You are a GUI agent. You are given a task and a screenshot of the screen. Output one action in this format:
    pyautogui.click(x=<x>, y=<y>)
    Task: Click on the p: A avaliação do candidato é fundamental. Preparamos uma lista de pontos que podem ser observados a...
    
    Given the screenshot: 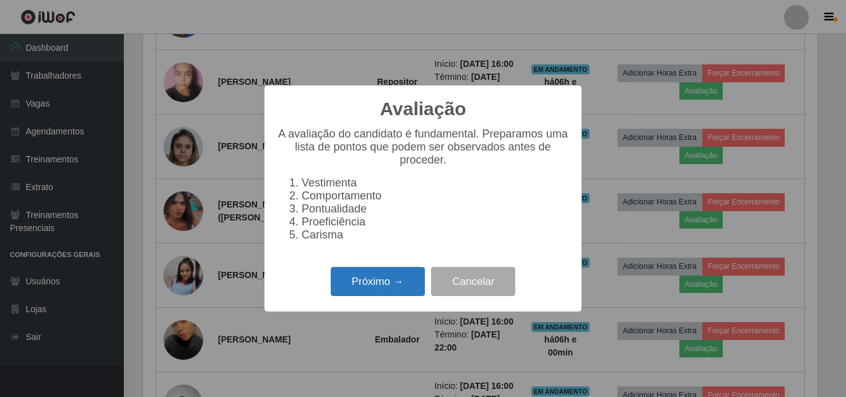 What is the action you would take?
    pyautogui.click(x=423, y=147)
    